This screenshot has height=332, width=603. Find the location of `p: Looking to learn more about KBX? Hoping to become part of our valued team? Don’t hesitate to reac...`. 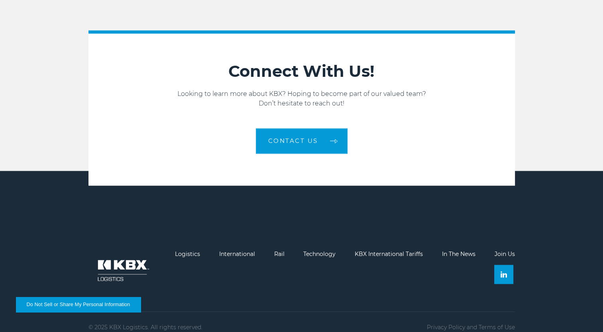

p: Looking to learn more about KBX? Hoping to become part of our valued team? Don’t hesitate to reac... is located at coordinates (302, 99).